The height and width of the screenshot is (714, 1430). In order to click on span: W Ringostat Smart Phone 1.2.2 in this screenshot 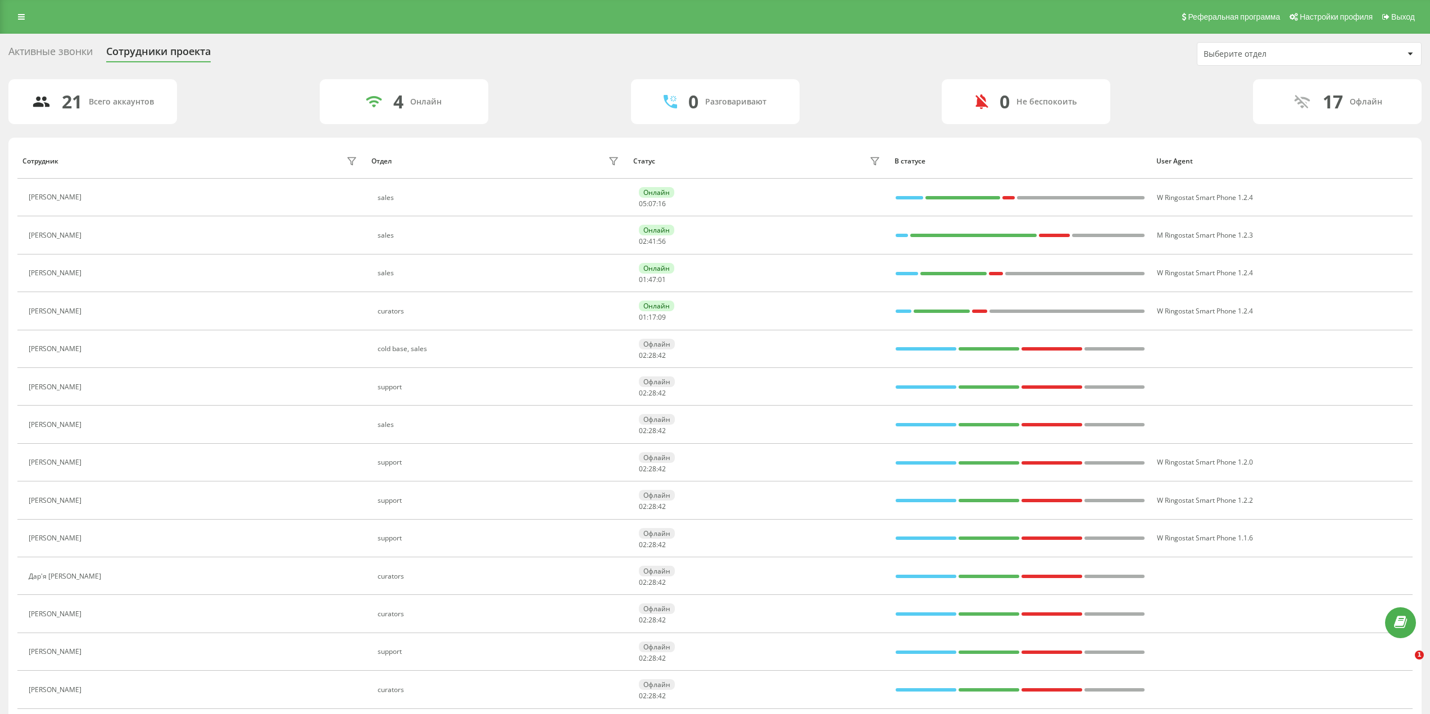, I will do `click(1205, 500)`.